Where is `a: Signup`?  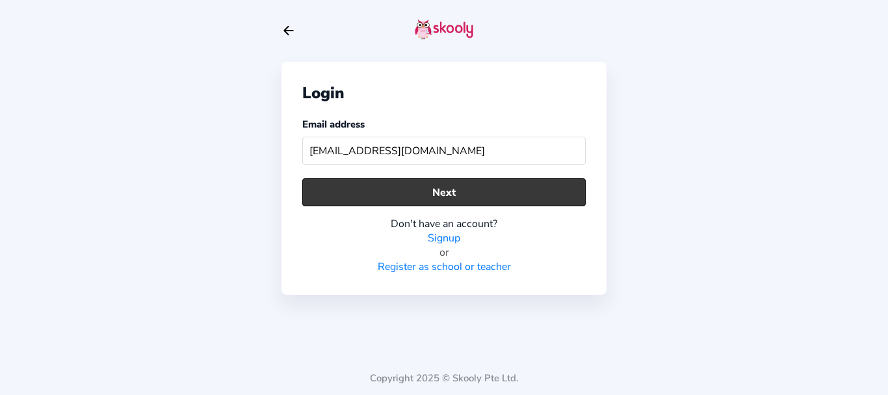
a: Signup is located at coordinates (444, 238).